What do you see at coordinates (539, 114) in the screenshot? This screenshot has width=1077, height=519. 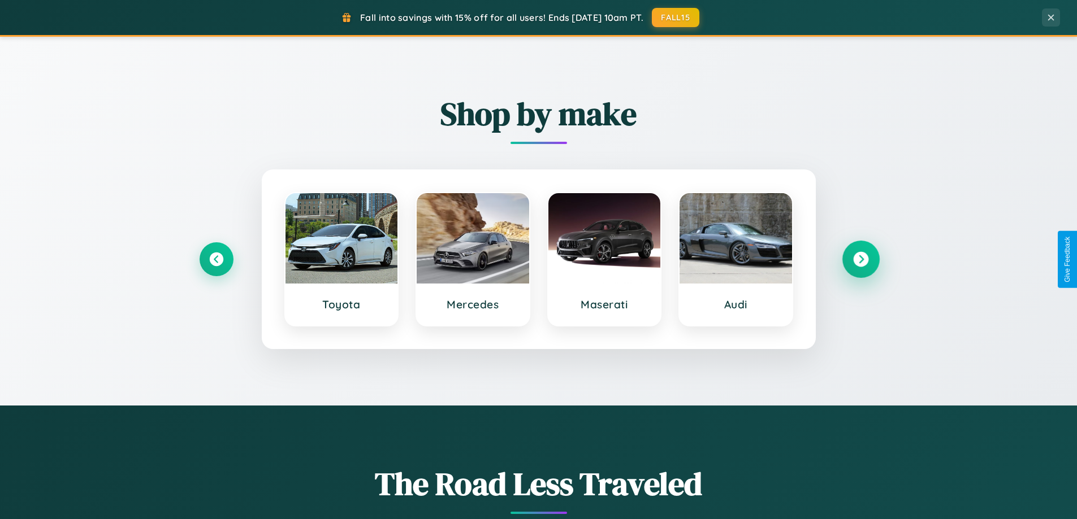 I see `h2: Shop by make` at bounding box center [539, 114].